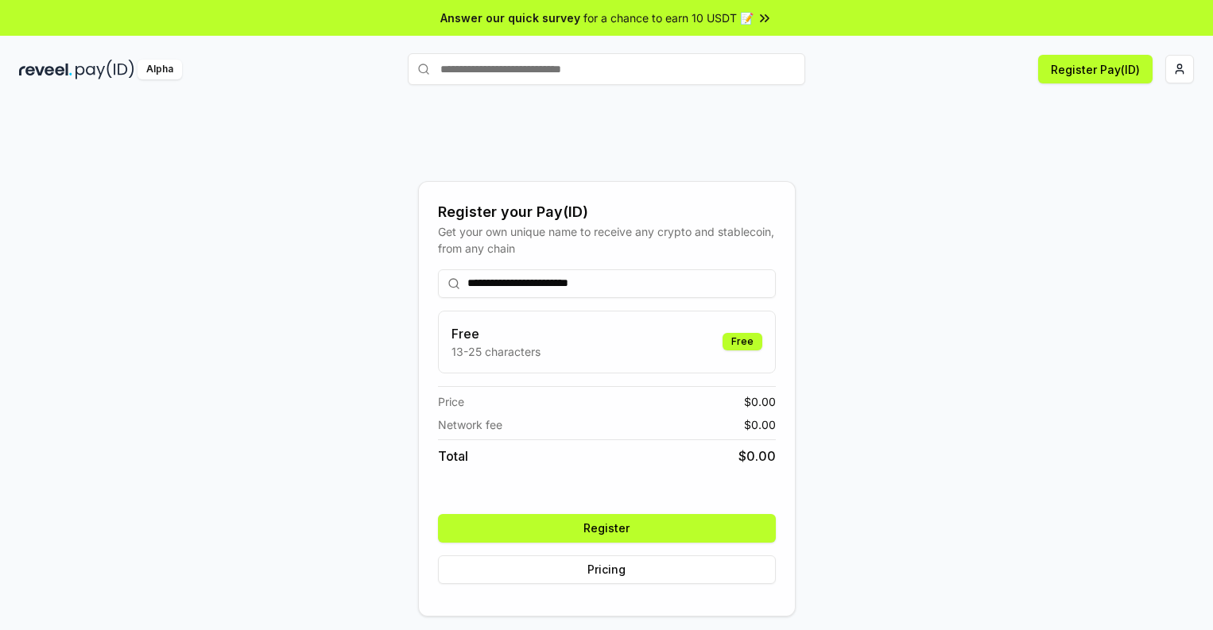  I want to click on button: Register Pay(ID), so click(1095, 69).